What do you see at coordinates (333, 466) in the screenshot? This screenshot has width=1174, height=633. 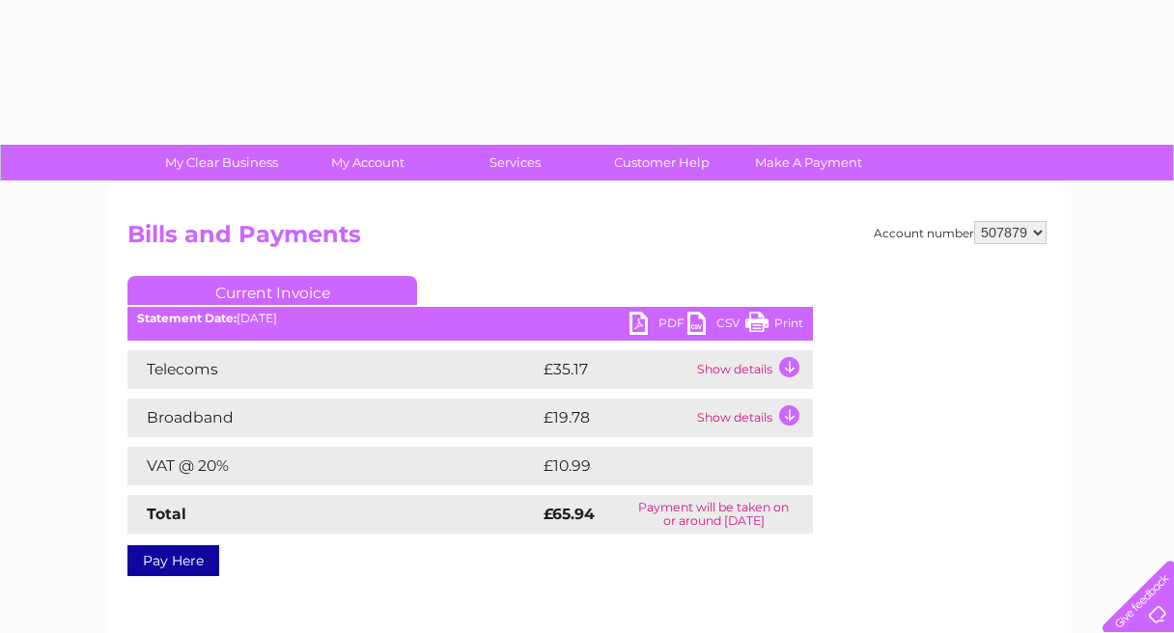 I see `td: VAT @ 20%` at bounding box center [333, 466].